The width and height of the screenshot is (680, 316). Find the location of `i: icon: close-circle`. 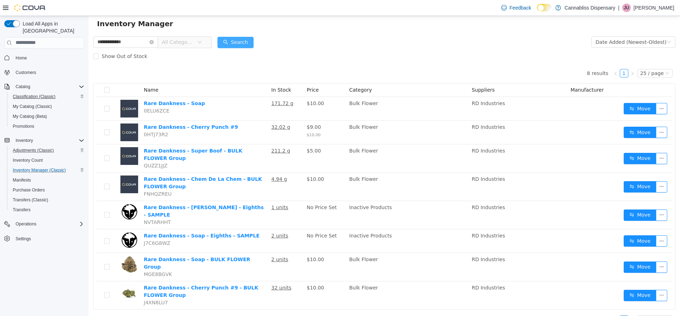

i: icon: close-circle is located at coordinates (63, 26).